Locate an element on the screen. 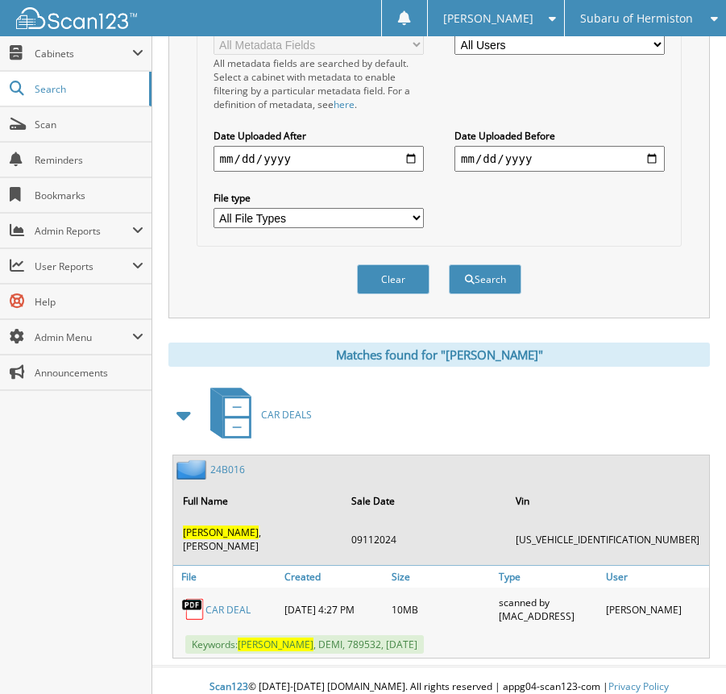 This screenshot has height=694, width=726. a: CAR DEALS is located at coordinates (256, 414).